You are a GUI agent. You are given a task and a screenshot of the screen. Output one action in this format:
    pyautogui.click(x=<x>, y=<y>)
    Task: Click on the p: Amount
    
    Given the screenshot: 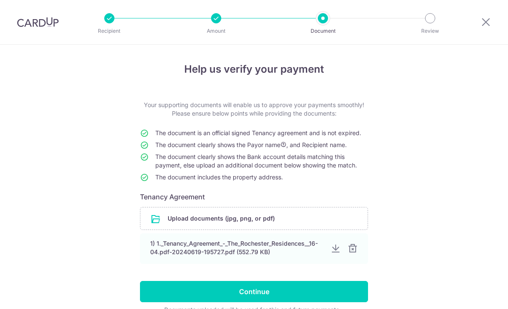 What is the action you would take?
    pyautogui.click(x=216, y=31)
    